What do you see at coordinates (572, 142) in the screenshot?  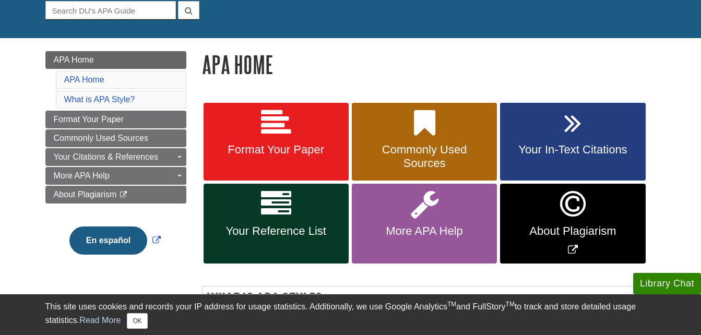 I see `a: Your In-Text Citations` at bounding box center [572, 142].